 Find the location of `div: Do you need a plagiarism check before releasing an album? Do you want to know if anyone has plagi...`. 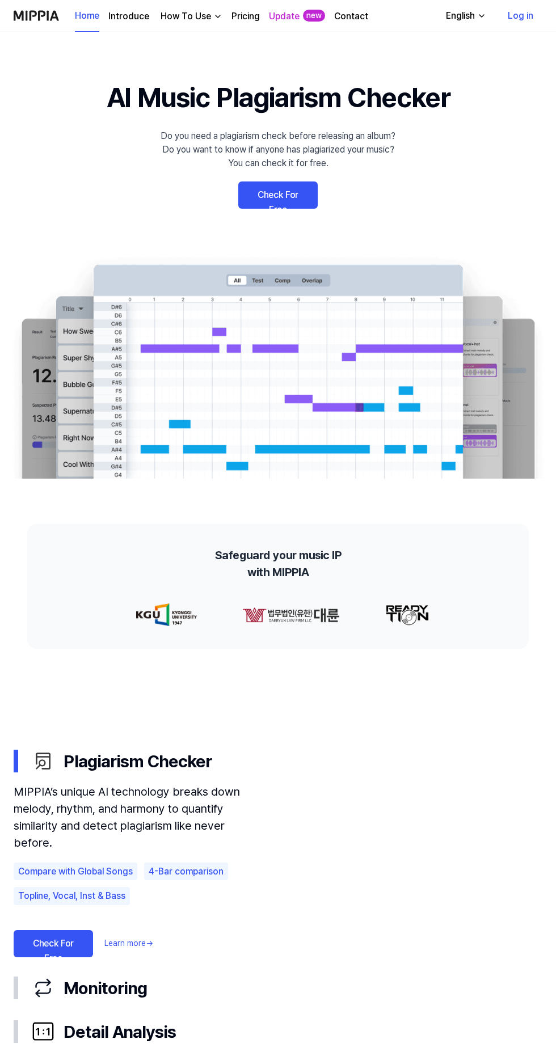

div: Do you need a plagiarism check before releasing an album? Do you want to know if anyone has plagi... is located at coordinates (278, 150).